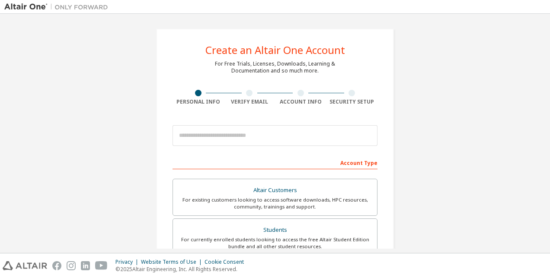 This screenshot has height=278, width=550. Describe the element at coordinates (128, 262) in the screenshot. I see `div: Privacy` at that location.